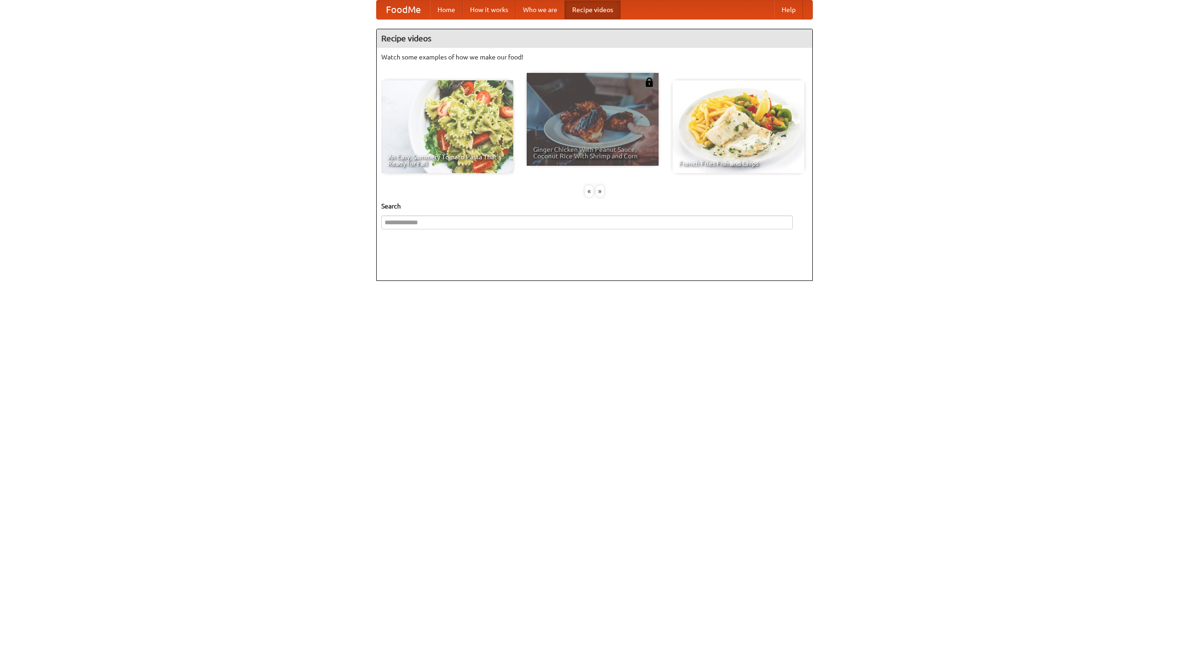  Describe the element at coordinates (447, 127) in the screenshot. I see `a: An Easy, Summery Tomato Pasta That's Ready for Fall` at that location.